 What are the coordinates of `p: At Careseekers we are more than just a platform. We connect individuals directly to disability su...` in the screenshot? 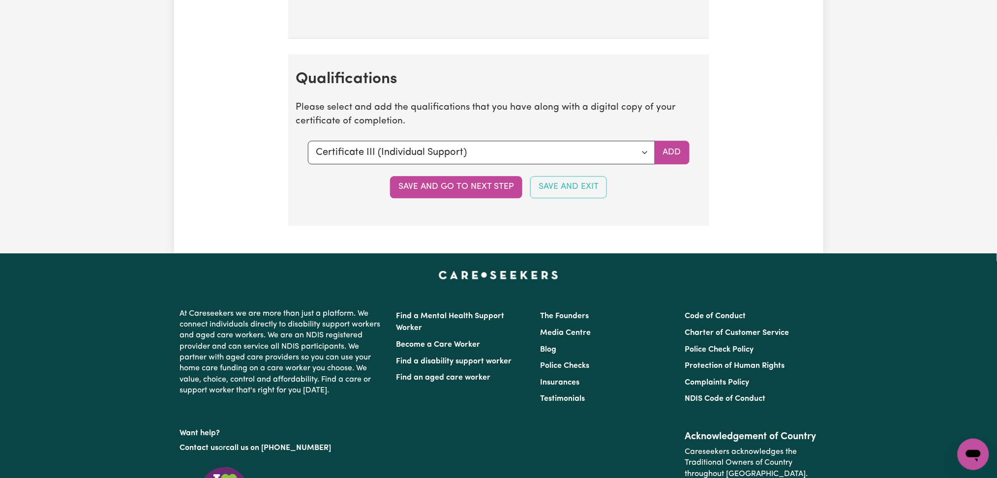 It's located at (282, 352).